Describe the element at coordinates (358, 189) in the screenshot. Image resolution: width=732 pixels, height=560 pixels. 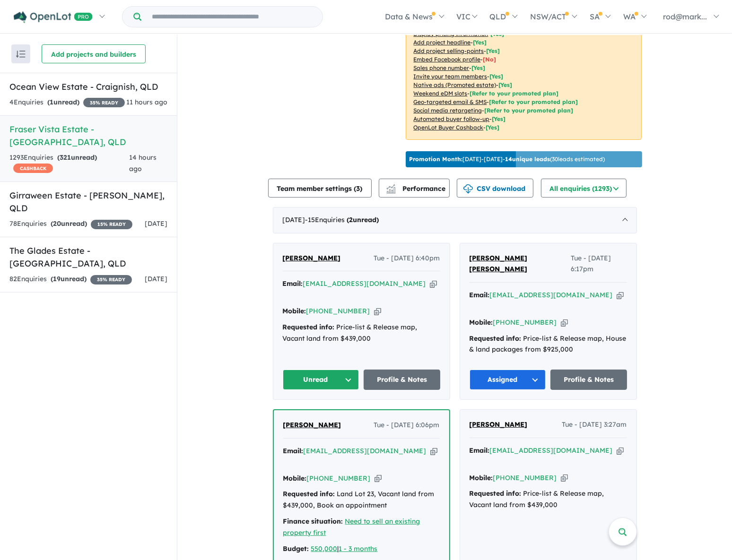
I see `span: 3` at that location.